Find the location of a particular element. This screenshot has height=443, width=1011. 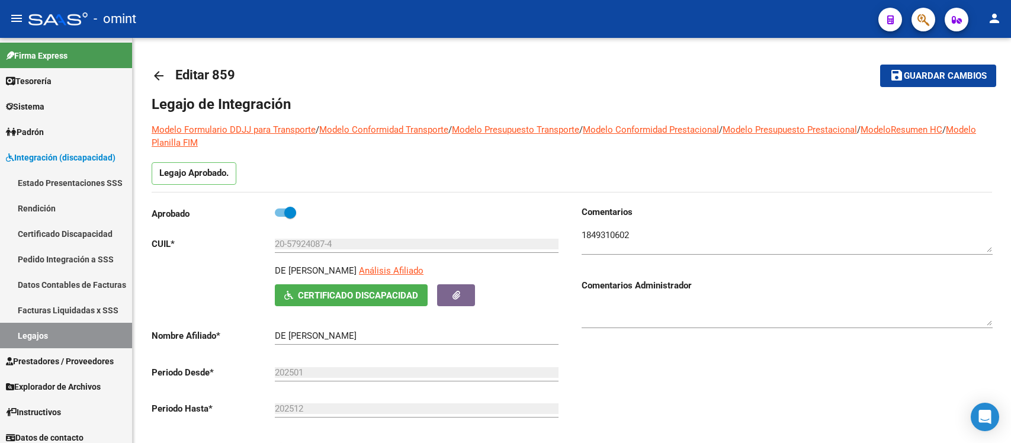

mat-icon: arrow_back is located at coordinates (159, 76).